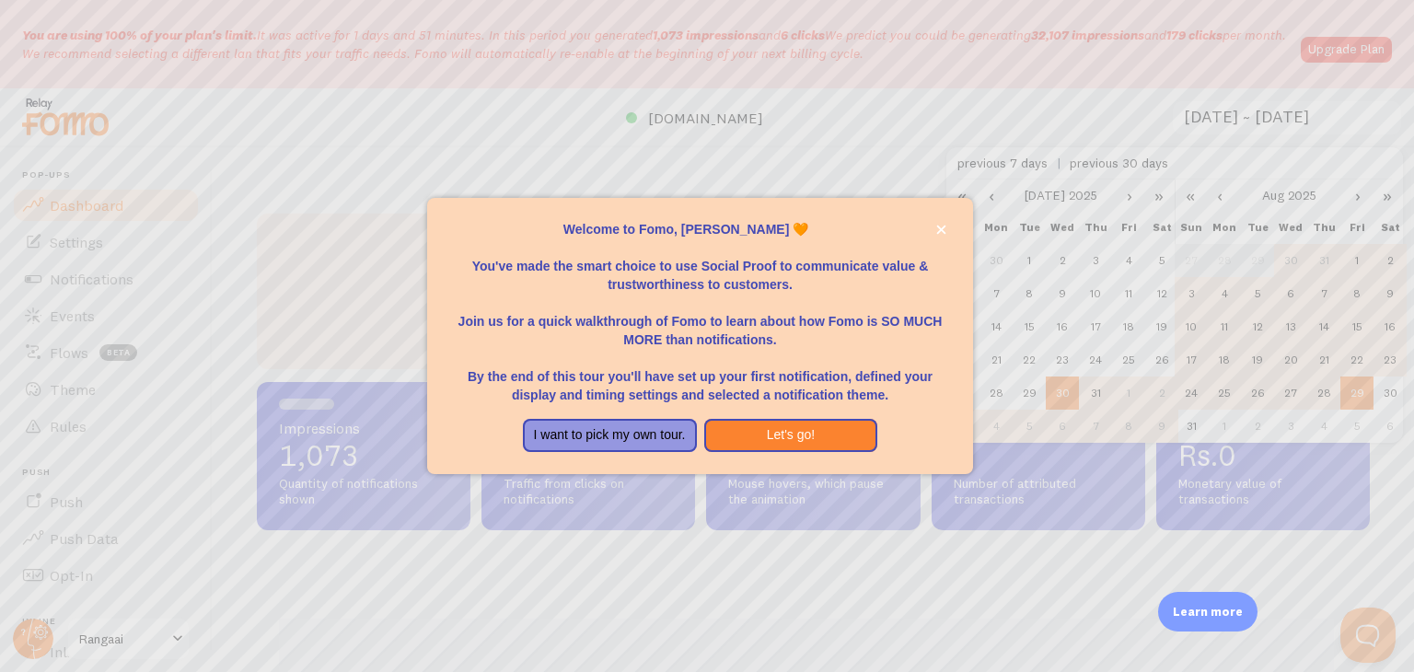 The height and width of the screenshot is (672, 1414). Describe the element at coordinates (941, 229) in the screenshot. I see `button: close,` at that location.